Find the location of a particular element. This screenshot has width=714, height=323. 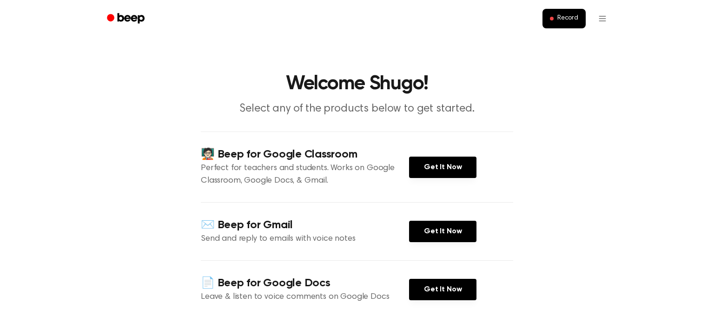

h4: 🧑🏻‍🏫 Beep for Google Classroom is located at coordinates (305, 154).